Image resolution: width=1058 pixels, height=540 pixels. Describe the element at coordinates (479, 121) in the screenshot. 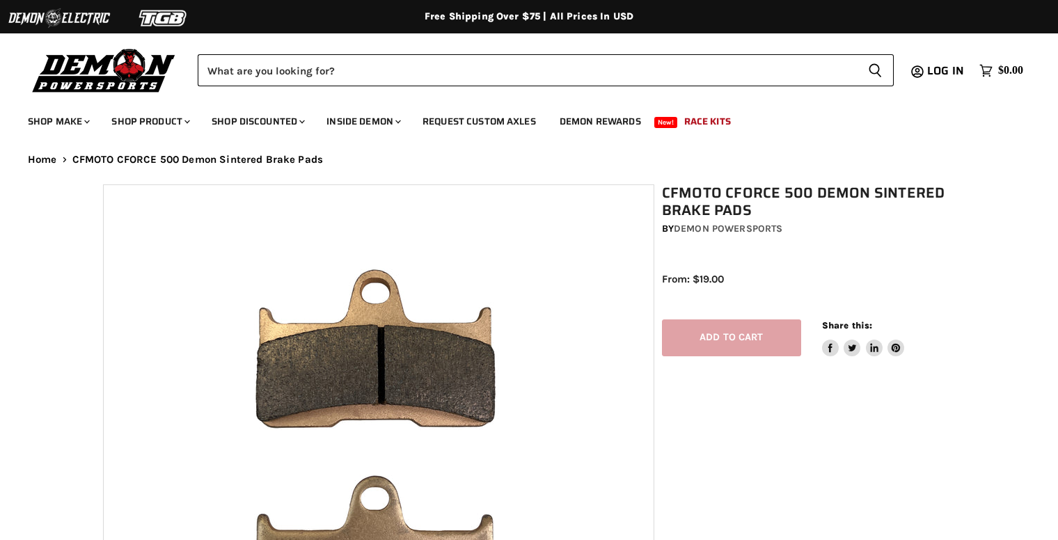

I see `a: Request Custom Axles` at that location.